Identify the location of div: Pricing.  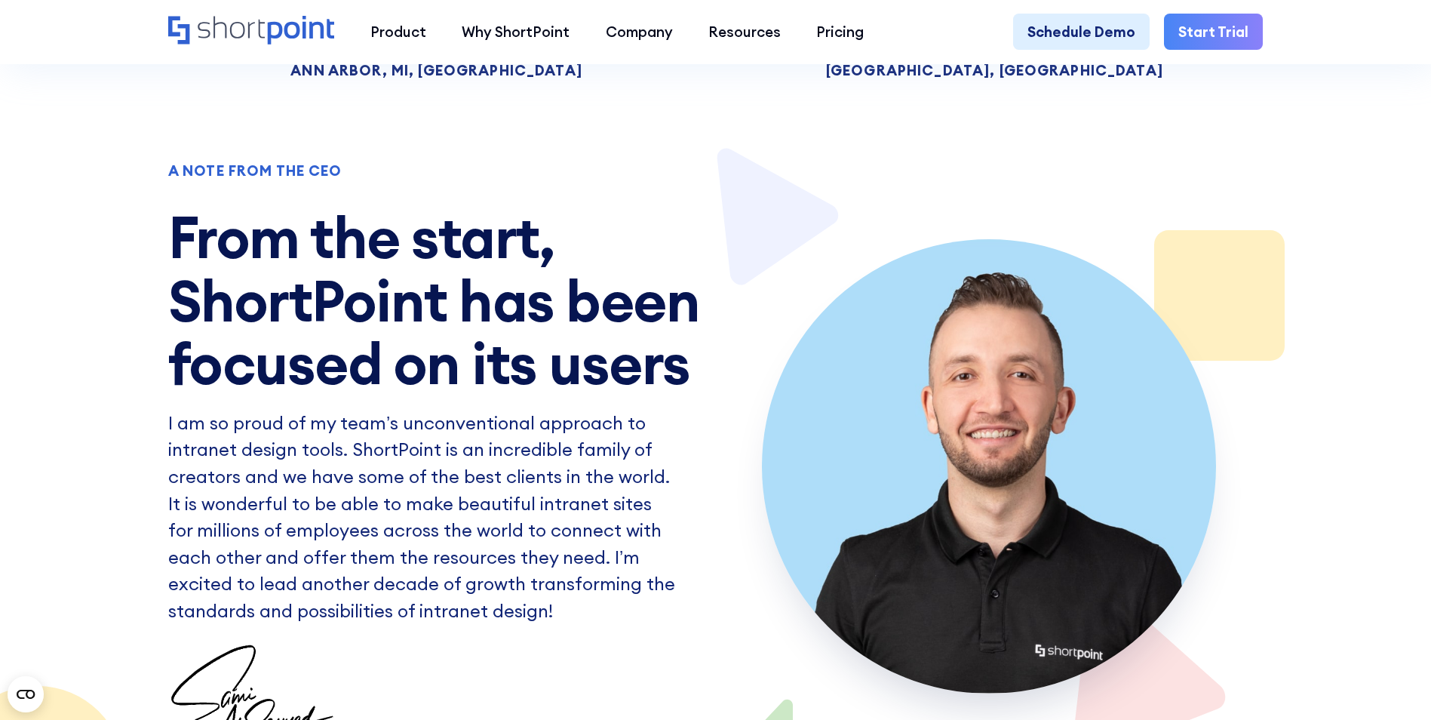
(839, 32).